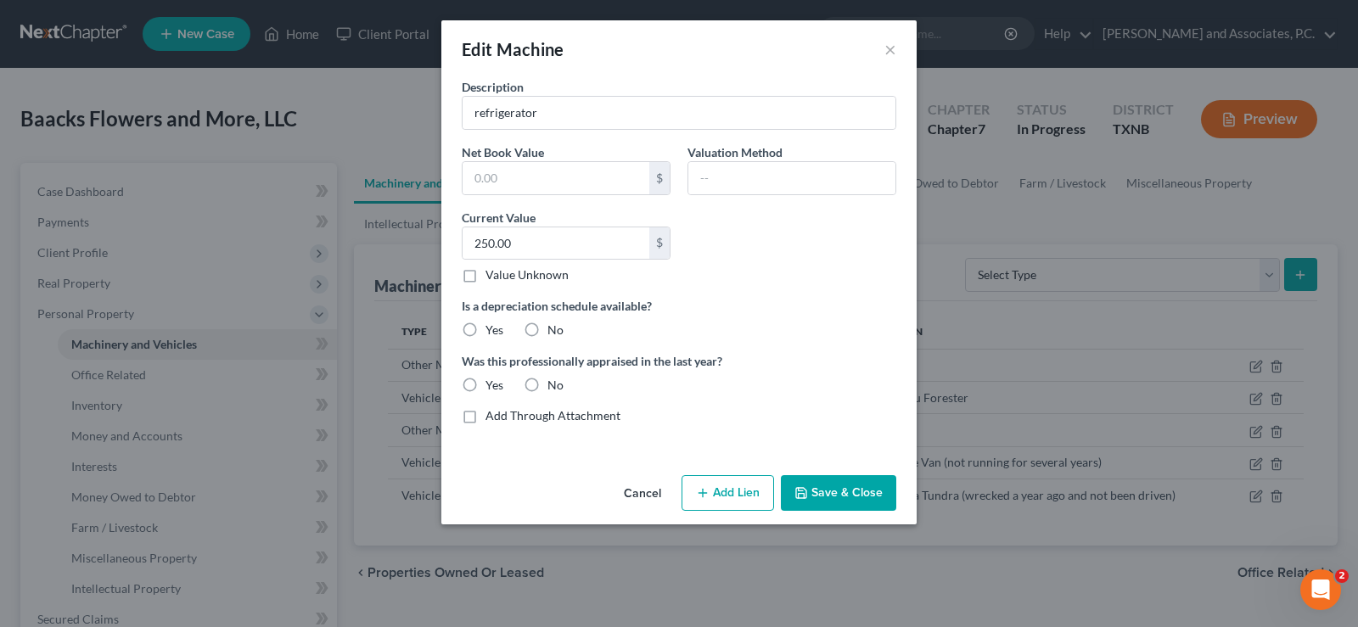 The height and width of the screenshot is (627, 1358). Describe the element at coordinates (502, 152) in the screenshot. I see `label: Net Book Value` at that location.